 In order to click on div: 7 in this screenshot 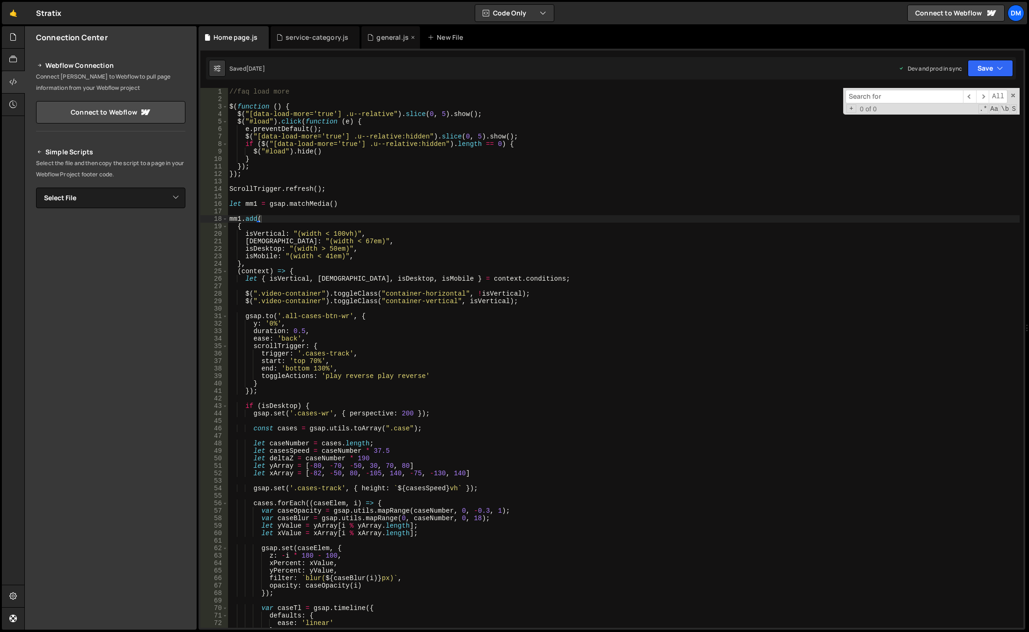, I will do `click(214, 137)`.